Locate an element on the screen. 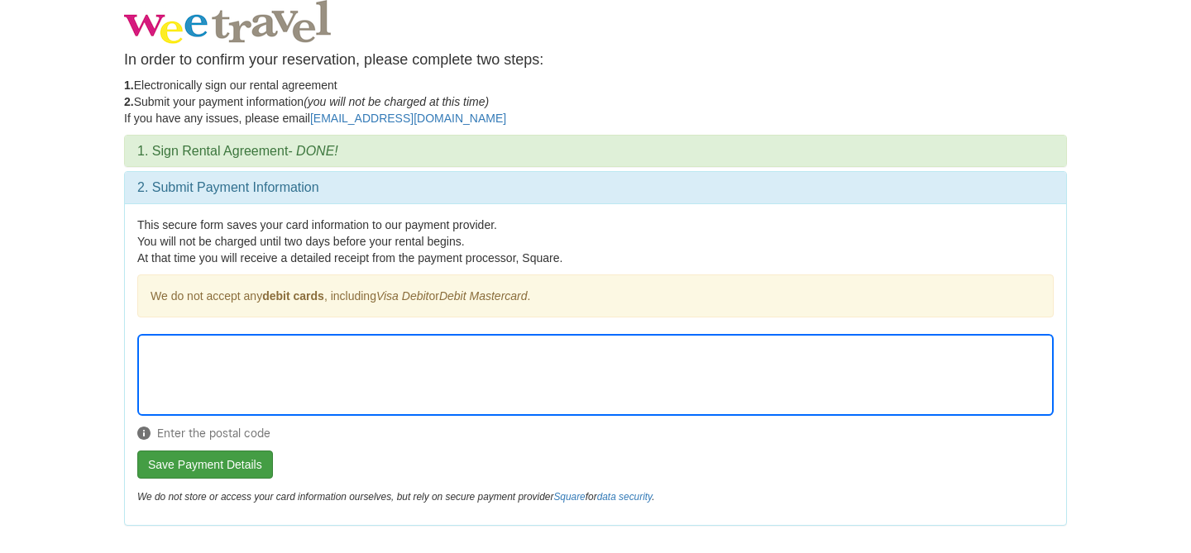  p: Electronically sign our rental agreement Submit your payment information If you have any issues, ... is located at coordinates (596, 102).